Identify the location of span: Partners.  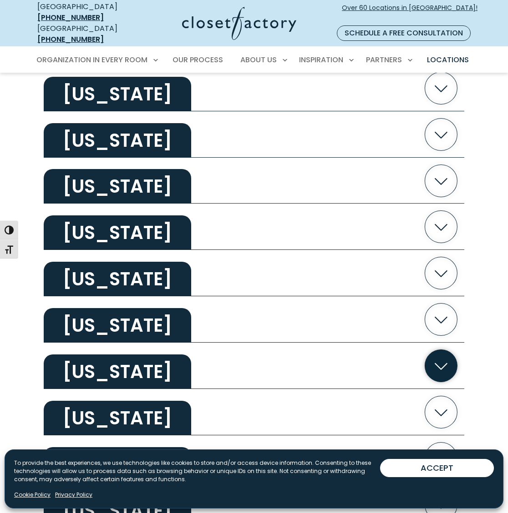
(383, 60).